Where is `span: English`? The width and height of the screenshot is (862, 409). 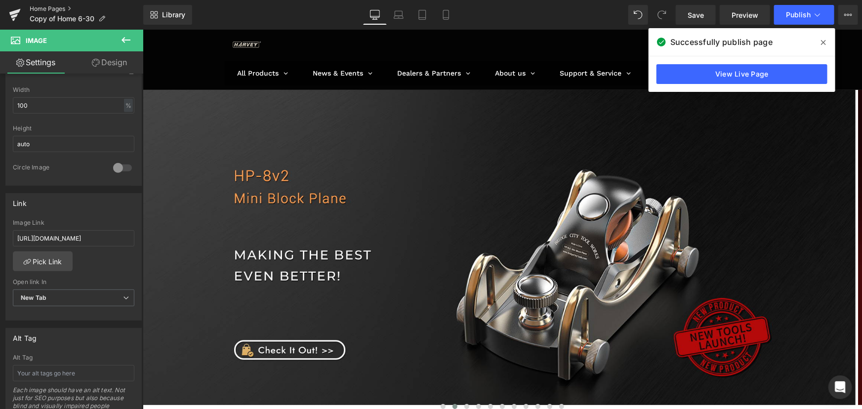 span: English is located at coordinates (543, 15).